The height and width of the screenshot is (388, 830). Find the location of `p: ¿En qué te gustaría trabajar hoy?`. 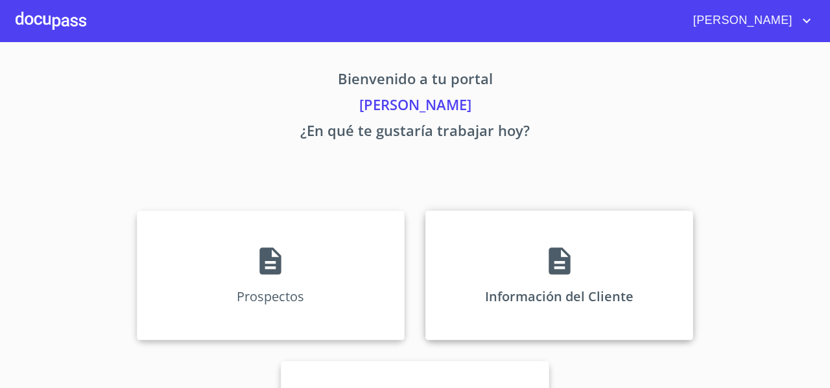

p: ¿En qué te gustaría trabajar hoy? is located at coordinates (415, 133).